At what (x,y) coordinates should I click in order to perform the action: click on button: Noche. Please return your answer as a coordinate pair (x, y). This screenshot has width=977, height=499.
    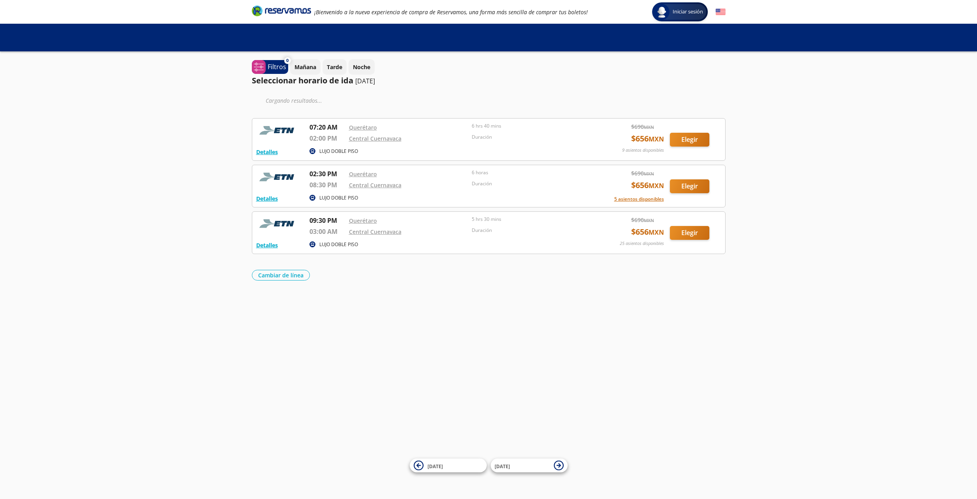
    Looking at the image, I should click on (362, 67).